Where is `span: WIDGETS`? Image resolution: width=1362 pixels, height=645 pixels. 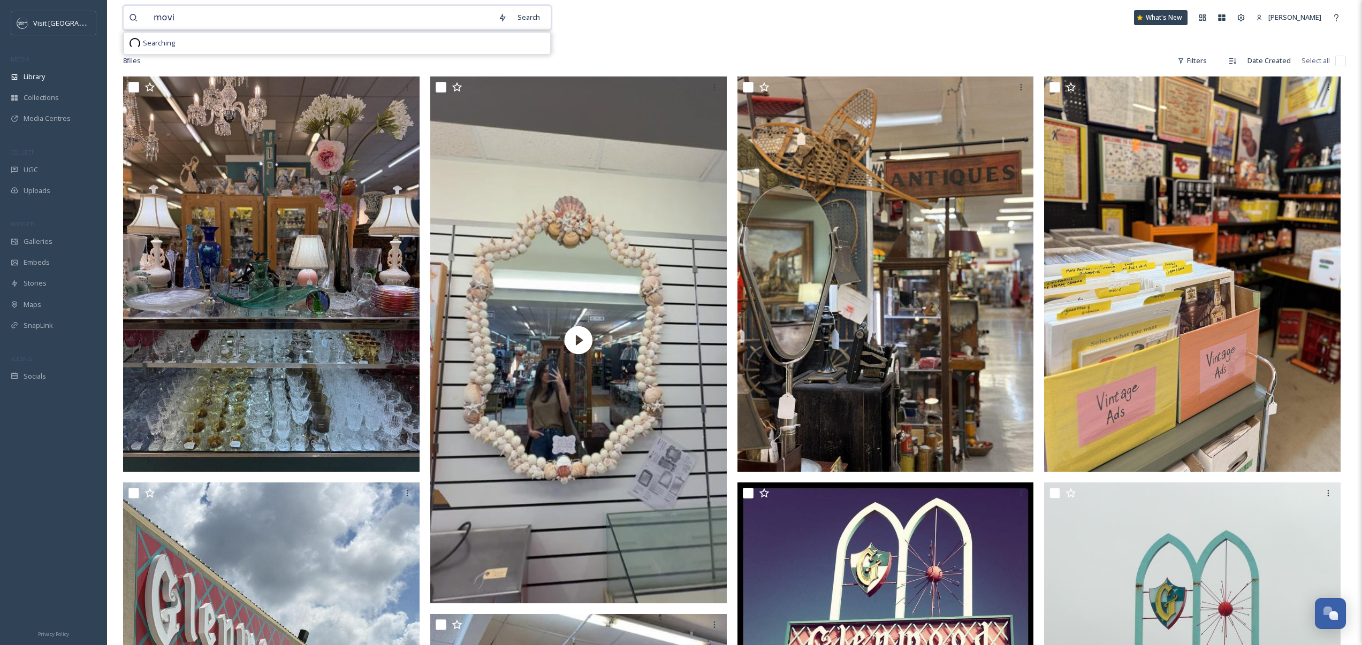 span: WIDGETS is located at coordinates (23, 224).